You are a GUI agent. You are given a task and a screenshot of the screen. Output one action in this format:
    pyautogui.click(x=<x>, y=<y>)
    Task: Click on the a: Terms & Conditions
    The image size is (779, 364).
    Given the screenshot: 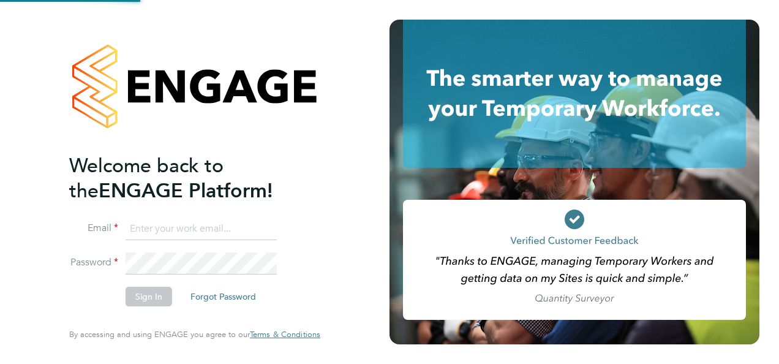 What is the action you would take?
    pyautogui.click(x=285, y=334)
    